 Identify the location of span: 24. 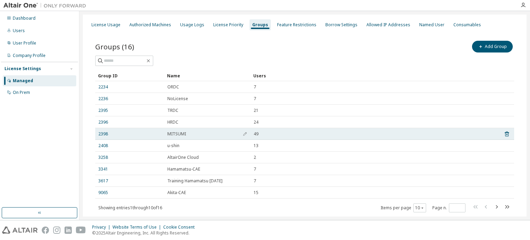
(256, 122).